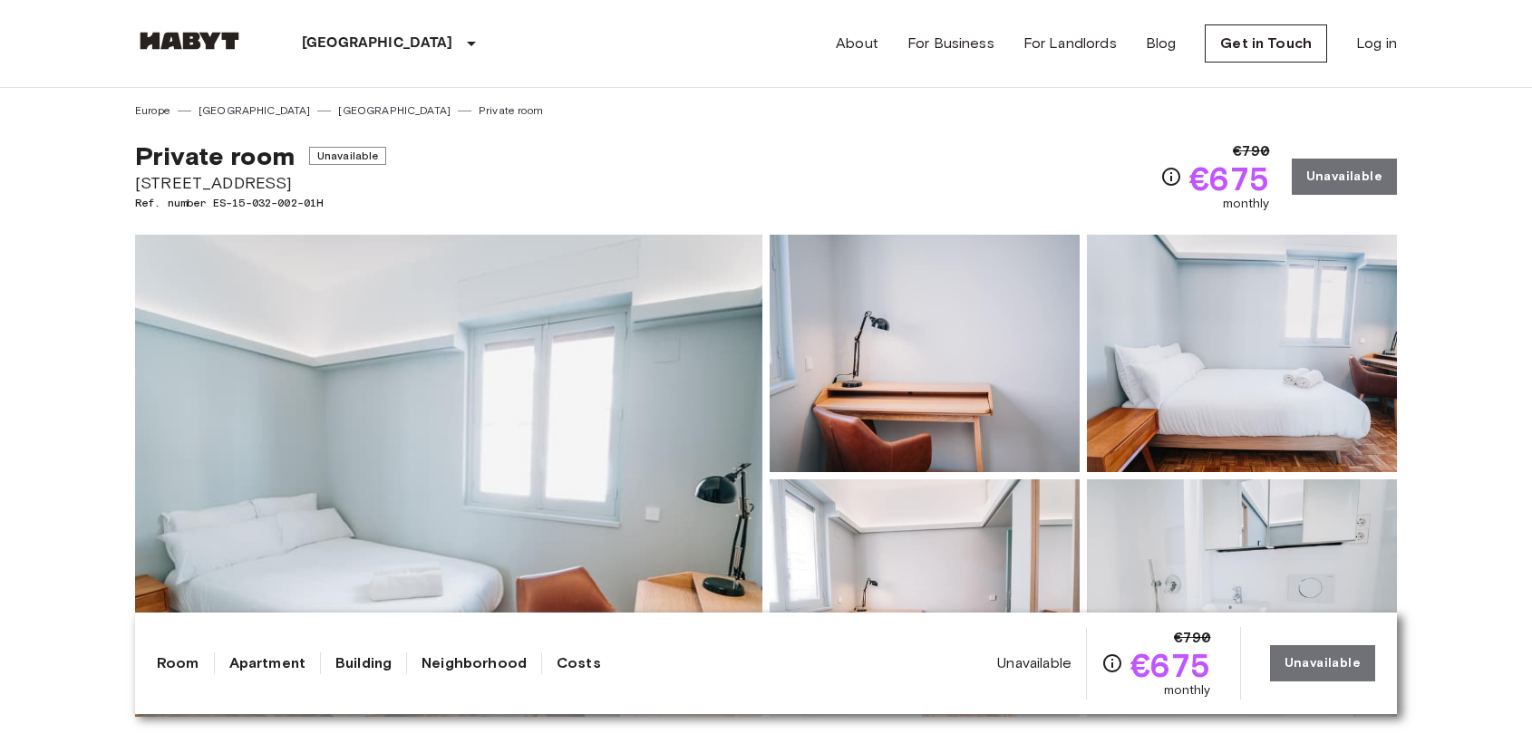  I want to click on a: Costs, so click(578, 664).